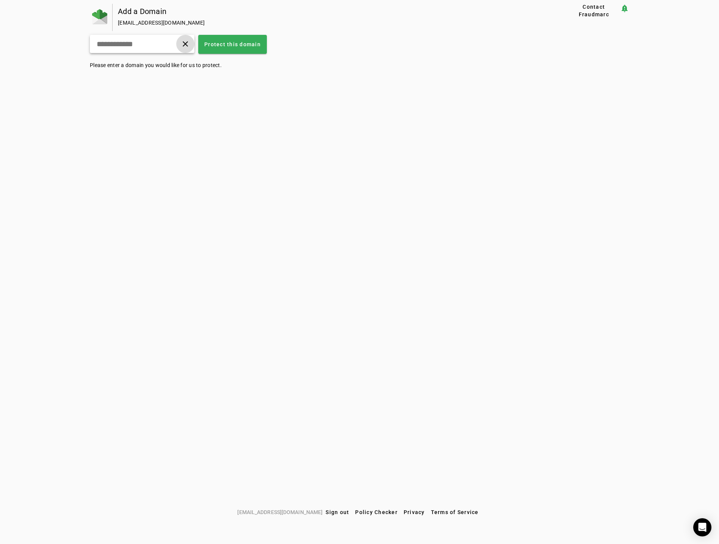  Describe the element at coordinates (625, 8) in the screenshot. I see `mat-icon: notification_important` at that location.